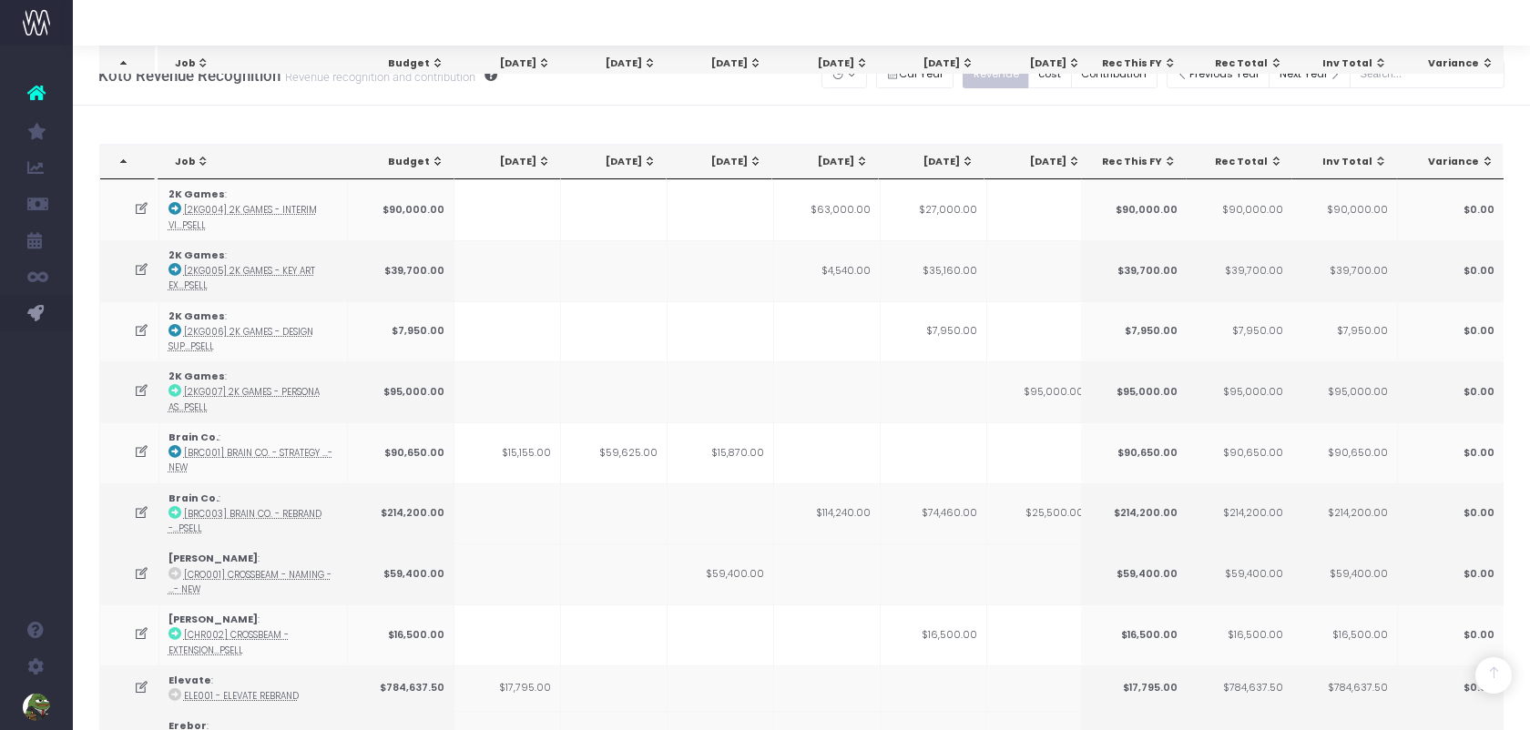  I want to click on div: Rec This FY, so click(1137, 64).